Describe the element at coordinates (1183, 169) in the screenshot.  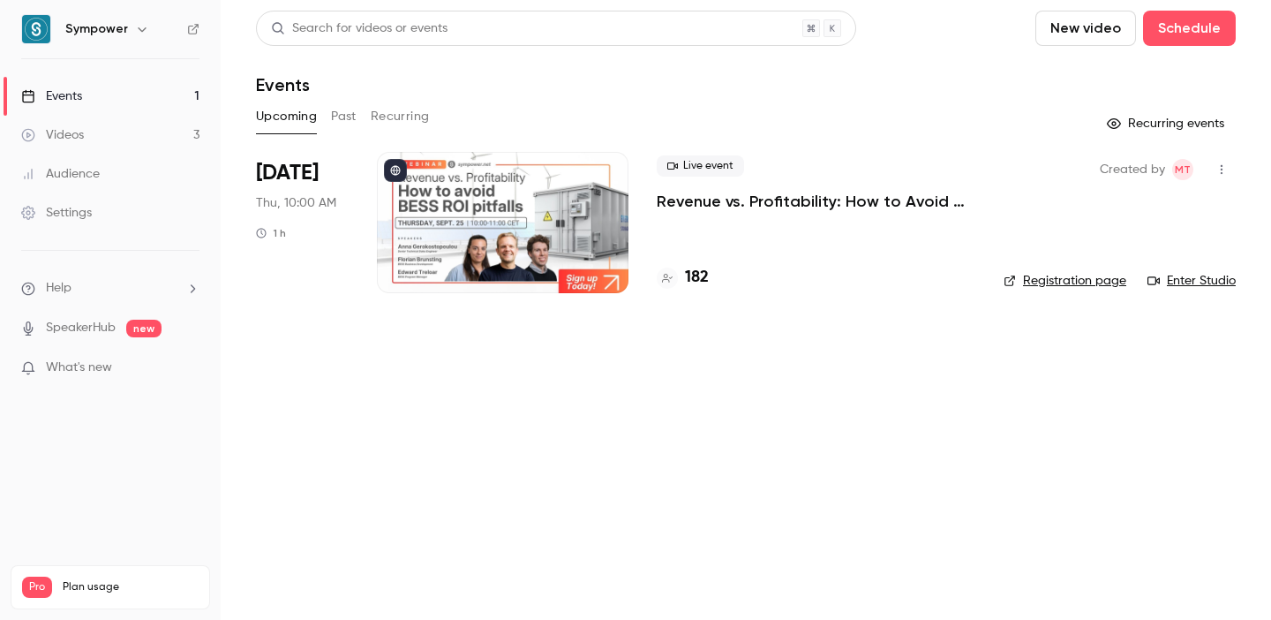
I see `span: MT` at that location.